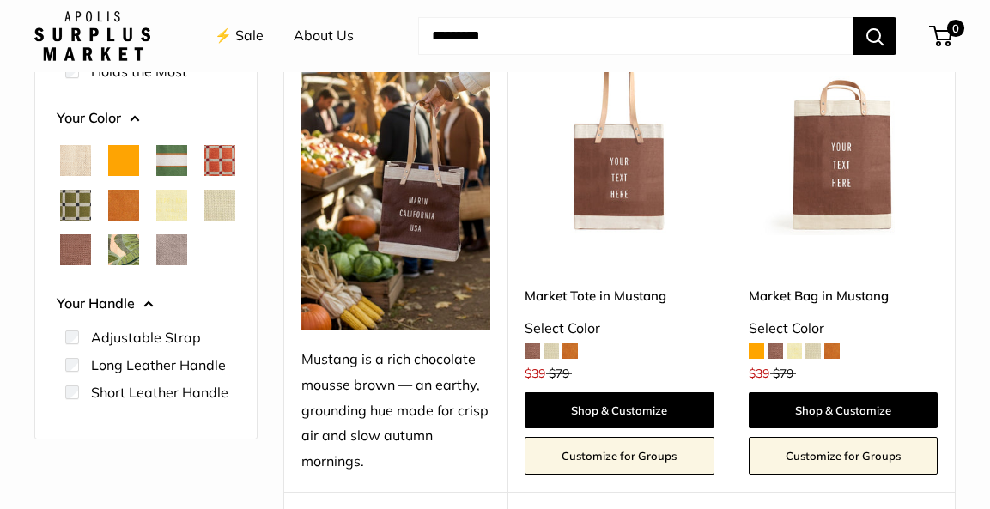 The image size is (990, 509). Describe the element at coordinates (875, 36) in the screenshot. I see `button: Search` at that location.